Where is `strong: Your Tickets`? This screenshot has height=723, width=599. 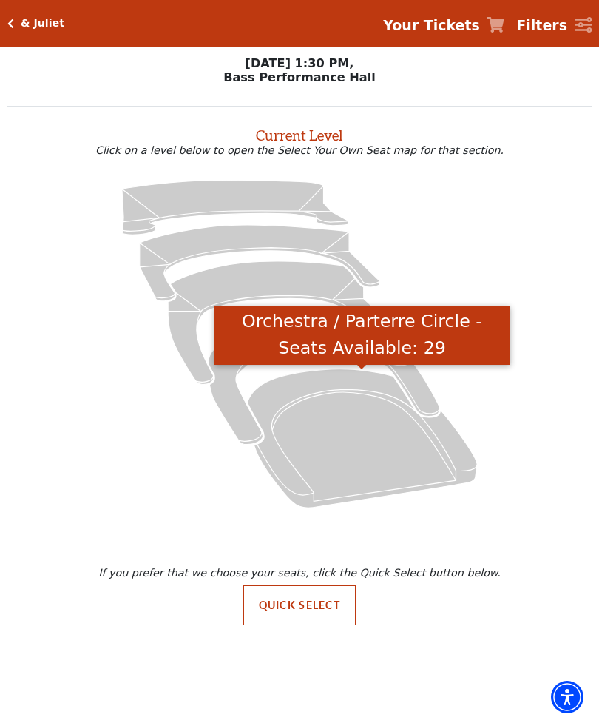
strong: Your Tickets is located at coordinates (431, 25).